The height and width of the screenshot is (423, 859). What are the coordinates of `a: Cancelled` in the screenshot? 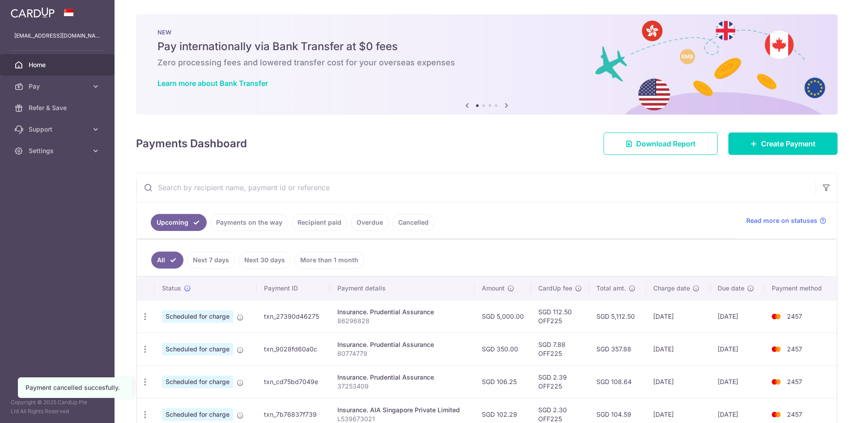 It's located at (414, 222).